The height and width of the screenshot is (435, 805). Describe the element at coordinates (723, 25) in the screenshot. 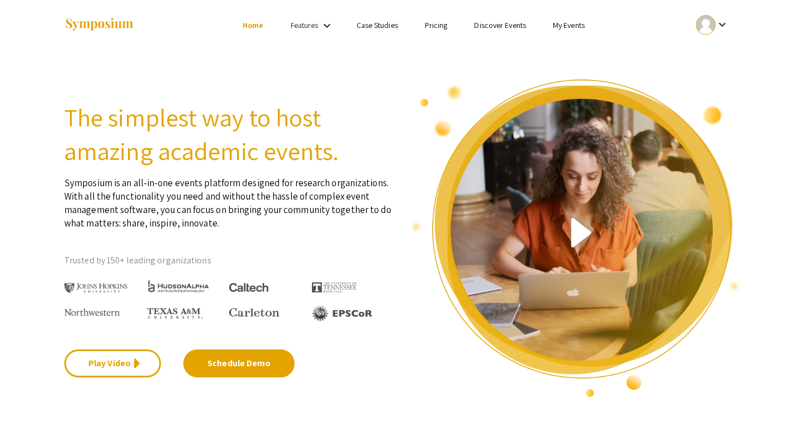

I see `mat-icon: Expand account dropdown` at that location.